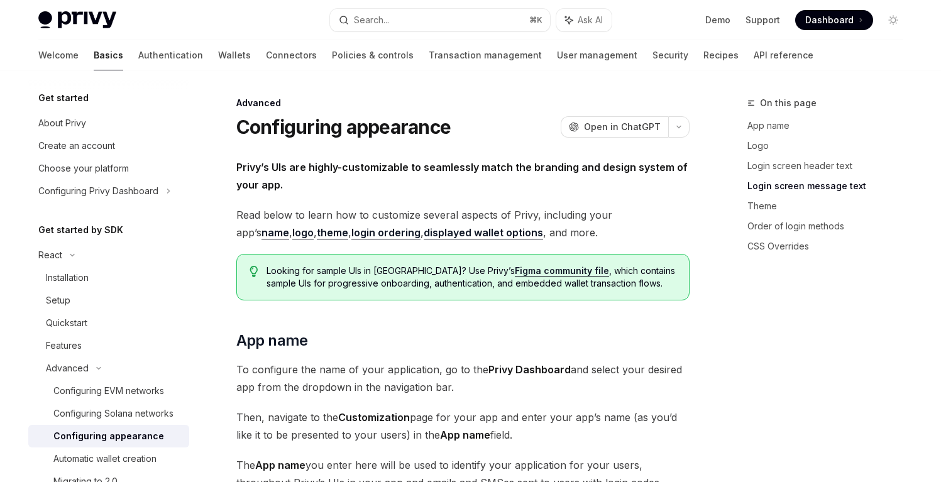  What do you see at coordinates (834, 20) in the screenshot?
I see `a: Dashboard` at bounding box center [834, 20].